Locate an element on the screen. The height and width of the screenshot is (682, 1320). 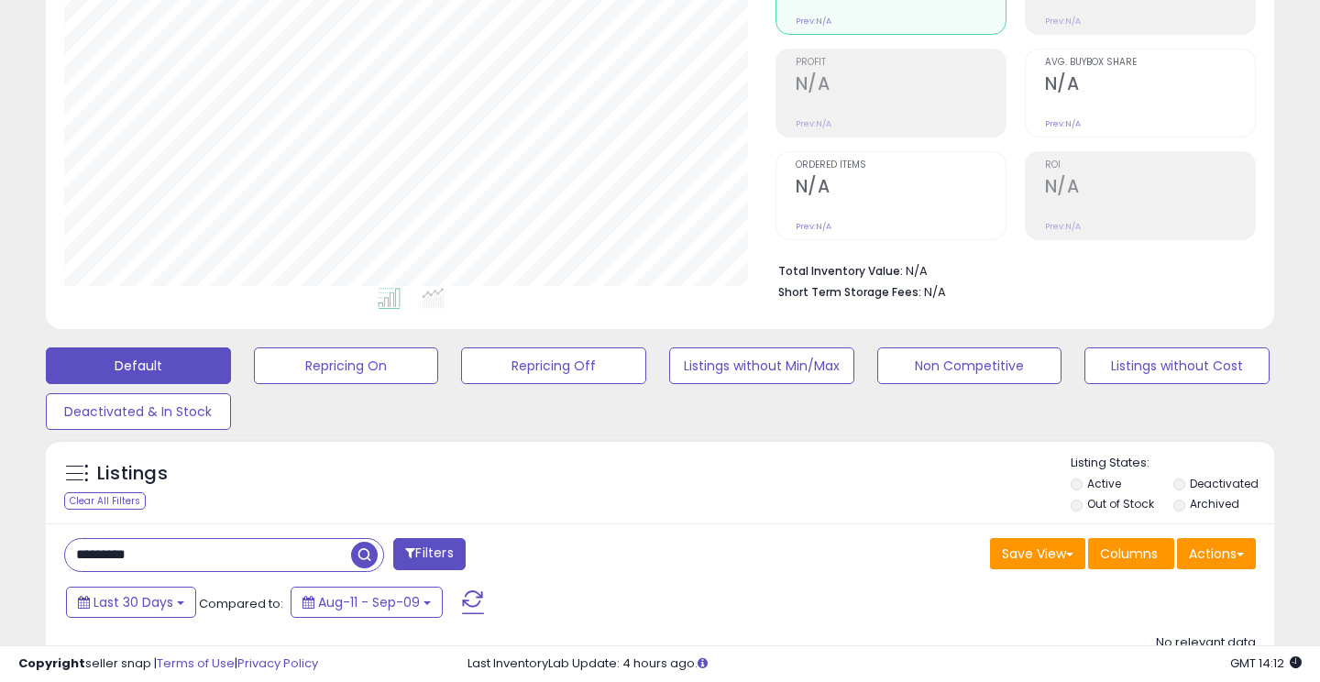
label: Out of Stock is located at coordinates (1120, 503).